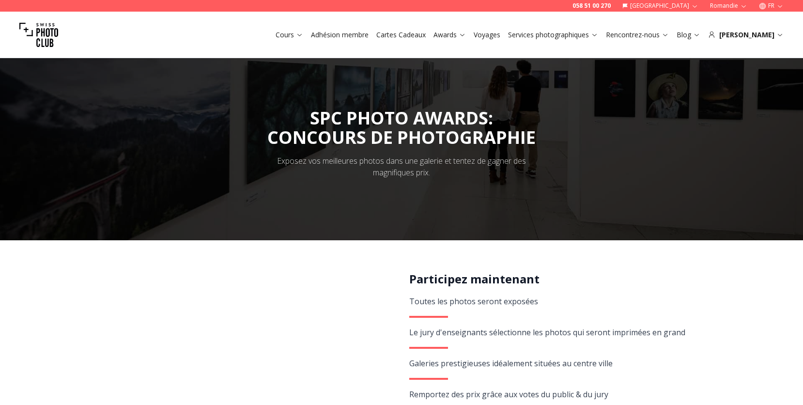 The image size is (803, 405). Describe the element at coordinates (551, 279) in the screenshot. I see `h2: Participez maintenant` at that location.